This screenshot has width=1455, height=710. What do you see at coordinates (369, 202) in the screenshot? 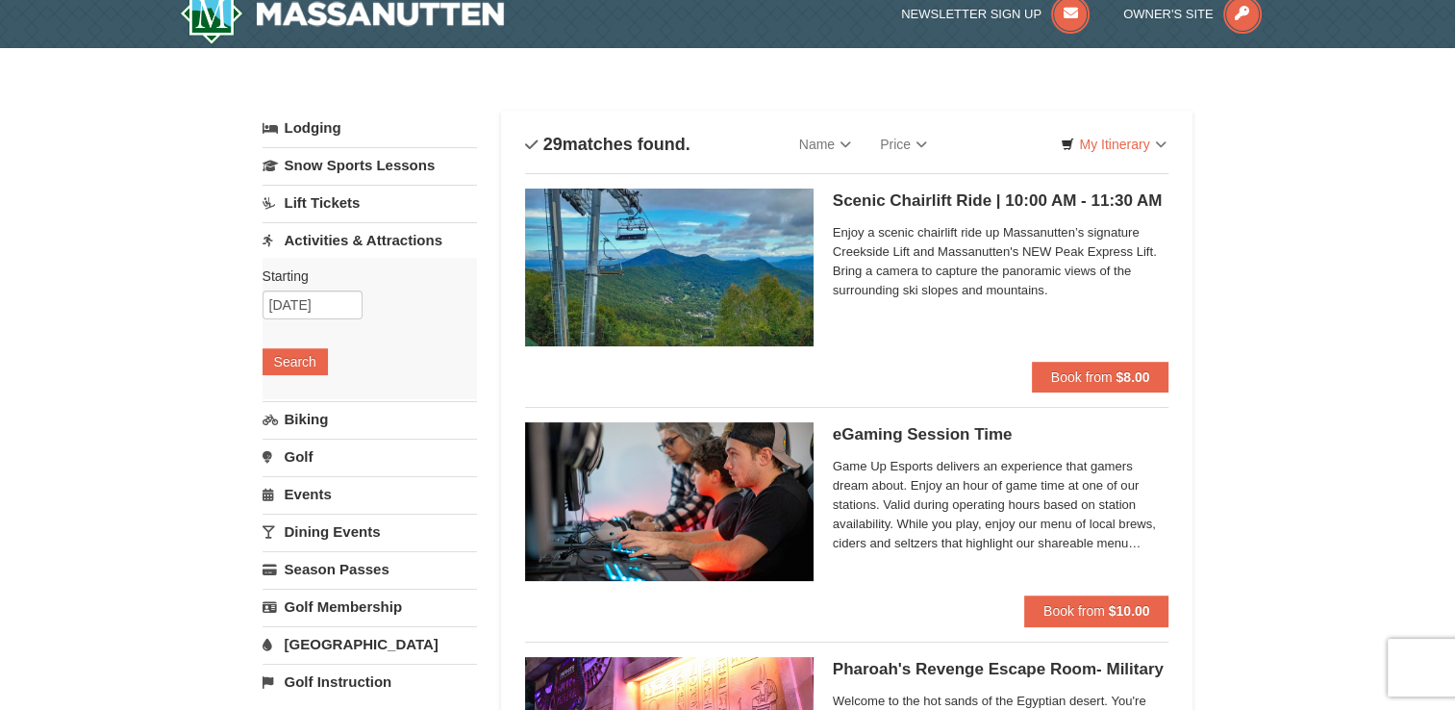
I see `a: Lift Tickets` at bounding box center [369, 202].